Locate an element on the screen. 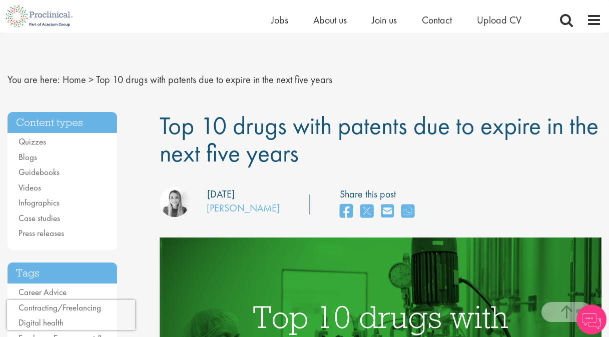 This screenshot has width=609, height=337. a: Career Advice is located at coordinates (43, 292).